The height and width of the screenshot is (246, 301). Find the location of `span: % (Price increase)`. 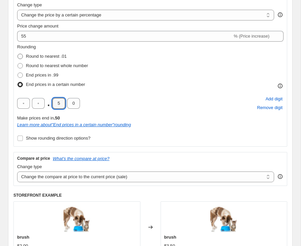

span: % (Price increase) is located at coordinates (252, 36).